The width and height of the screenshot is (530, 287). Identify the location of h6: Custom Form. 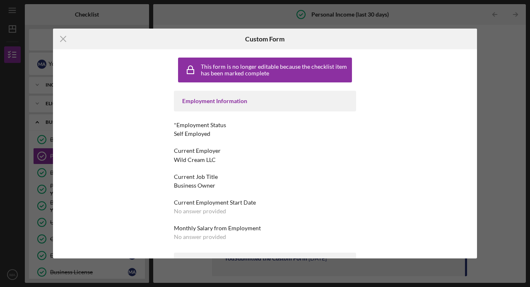
(264, 39).